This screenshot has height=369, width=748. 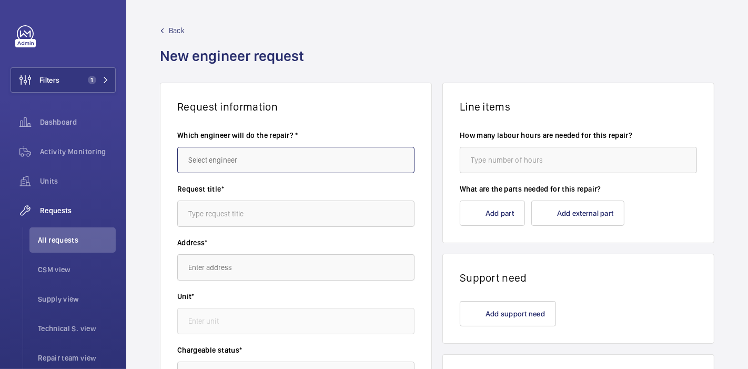 What do you see at coordinates (296, 296) in the screenshot?
I see `label: Unit*` at bounding box center [296, 296].